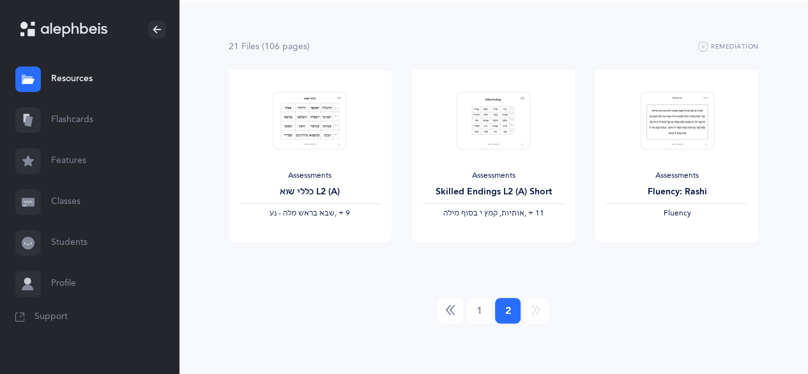 This screenshot has width=808, height=374. I want to click on div: Skilled Endings L2 (A) Short, so click(493, 192).